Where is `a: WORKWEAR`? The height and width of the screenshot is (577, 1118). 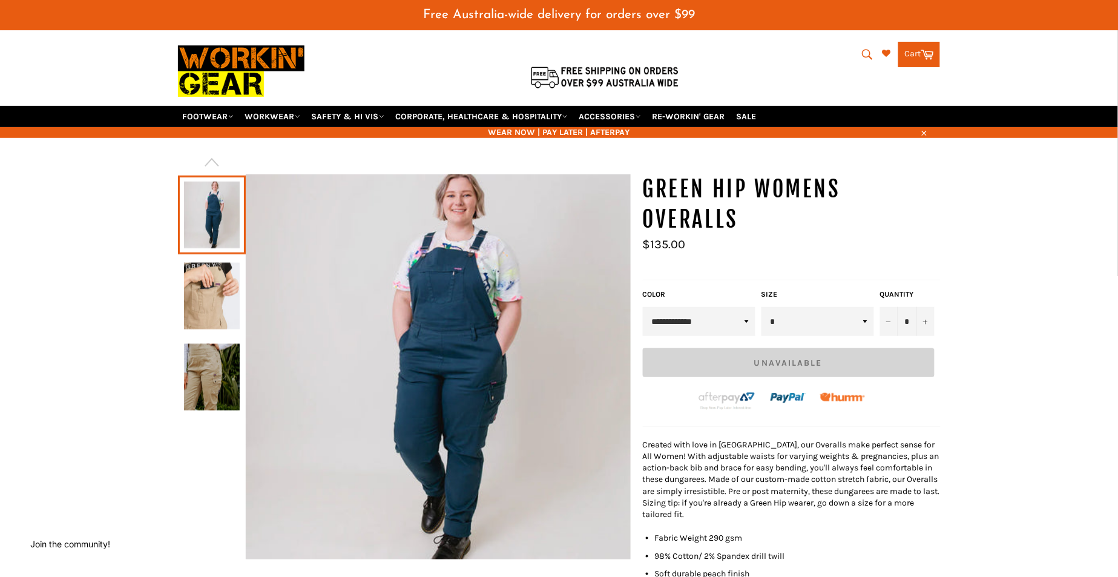 a: WORKWEAR is located at coordinates (272, 116).